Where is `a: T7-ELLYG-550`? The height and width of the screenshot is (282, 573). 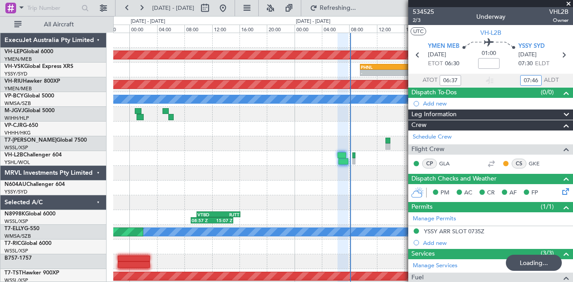
a: T7-ELLYG-550 is located at coordinates (22, 229).